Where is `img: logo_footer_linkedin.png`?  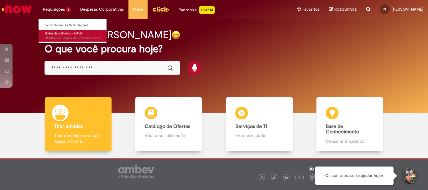 img: logo_footer_linkedin.png is located at coordinates (287, 178).